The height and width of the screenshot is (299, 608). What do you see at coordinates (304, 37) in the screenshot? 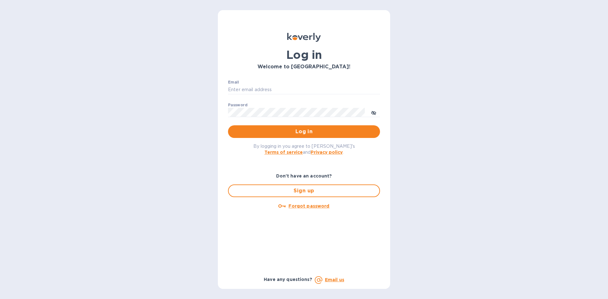
I see `img: Koverly` at bounding box center [304, 37].